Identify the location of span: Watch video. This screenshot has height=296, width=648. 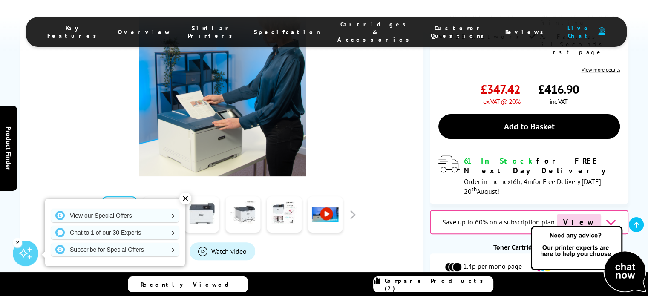
(229, 251).